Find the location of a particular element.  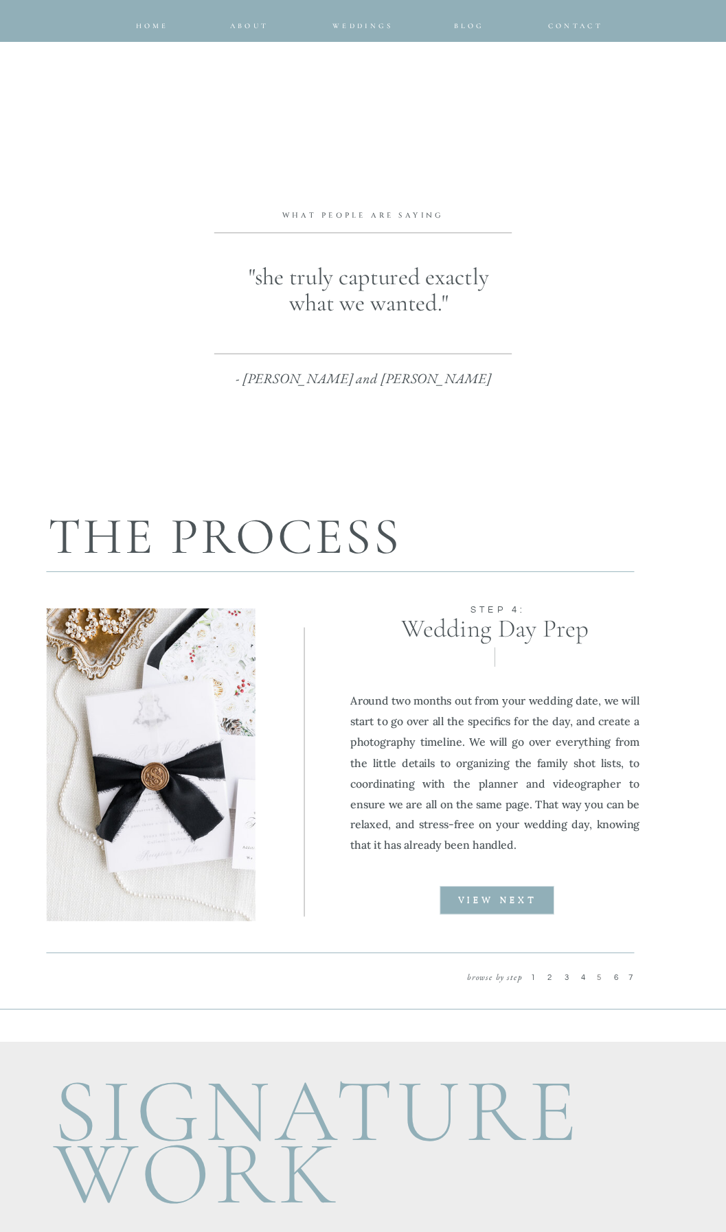

a: about is located at coordinates (247, 23).